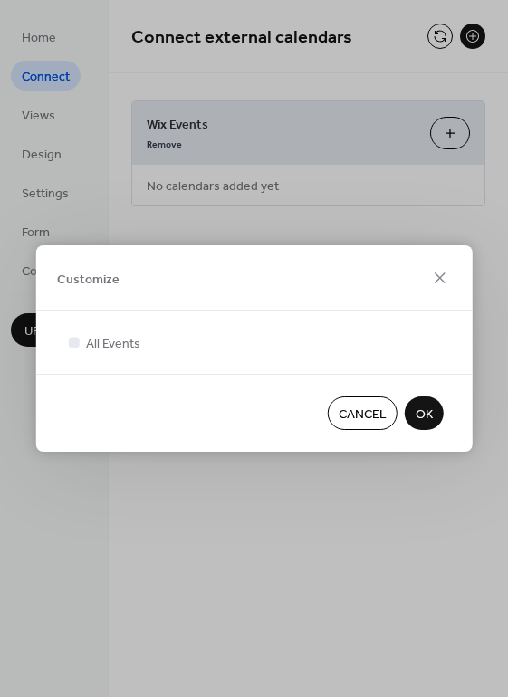 This screenshot has height=697, width=508. I want to click on button: OK, so click(424, 413).